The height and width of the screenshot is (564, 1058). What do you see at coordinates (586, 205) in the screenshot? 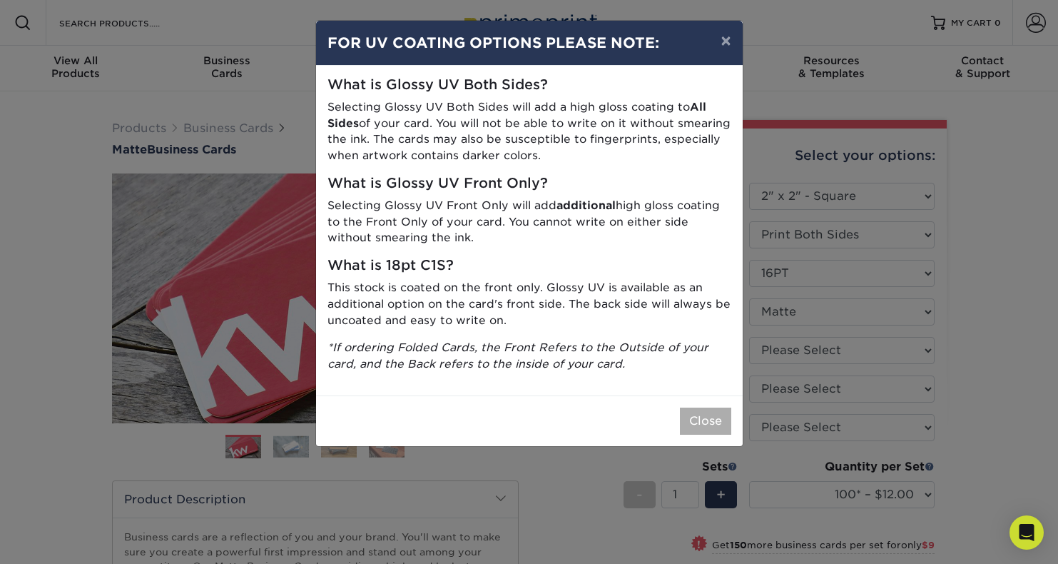
I see `strong: additional` at bounding box center [586, 205].